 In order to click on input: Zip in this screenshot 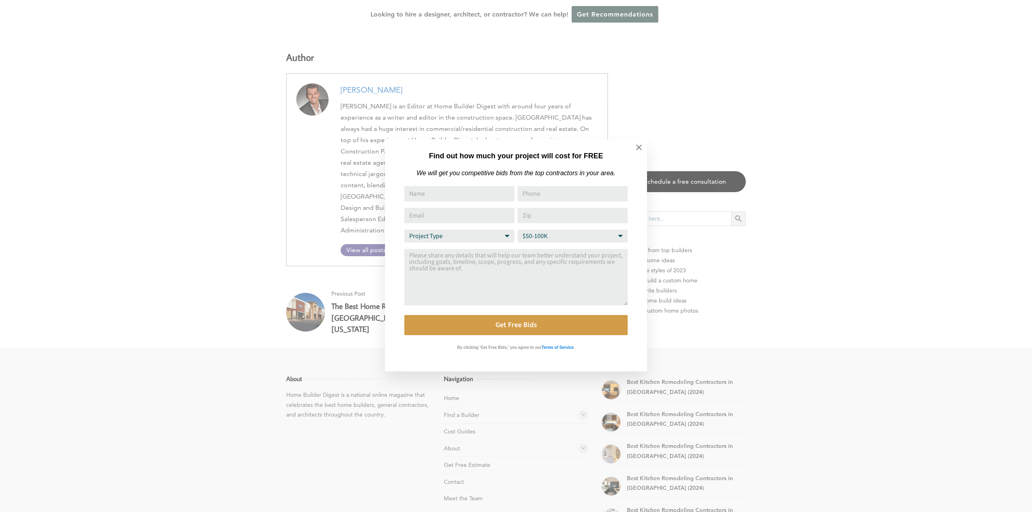, I will do `click(572, 216)`.